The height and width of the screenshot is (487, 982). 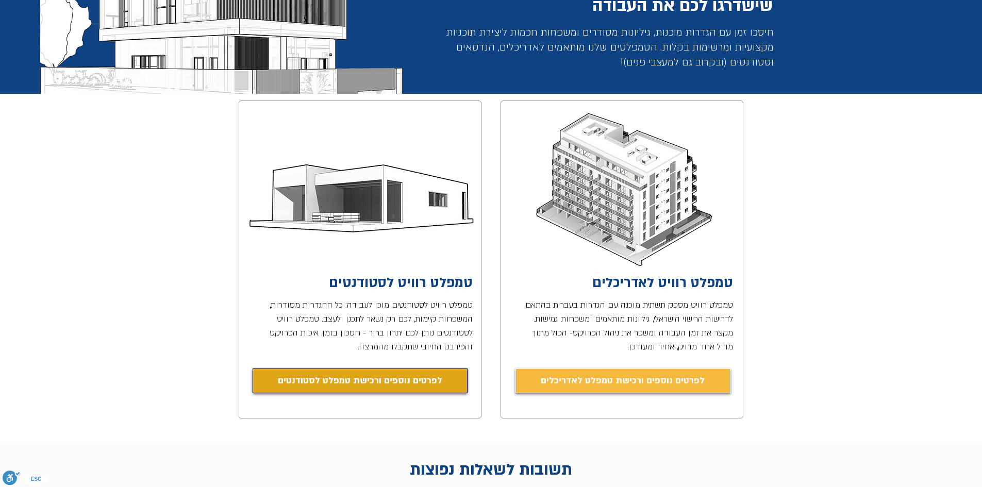 I want to click on span: - הכול מתוך מודל אחד מדויק, אחיד ומעודכן., so click(x=633, y=340).